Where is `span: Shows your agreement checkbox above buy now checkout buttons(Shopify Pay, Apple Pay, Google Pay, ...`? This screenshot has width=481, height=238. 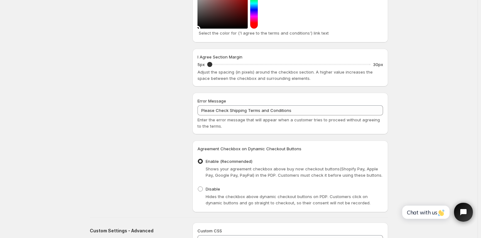 span: Shows your agreement checkbox above buy now checkout buttons(Shopify Pay, Apple Pay, Google Pay, ... is located at coordinates (294, 172).